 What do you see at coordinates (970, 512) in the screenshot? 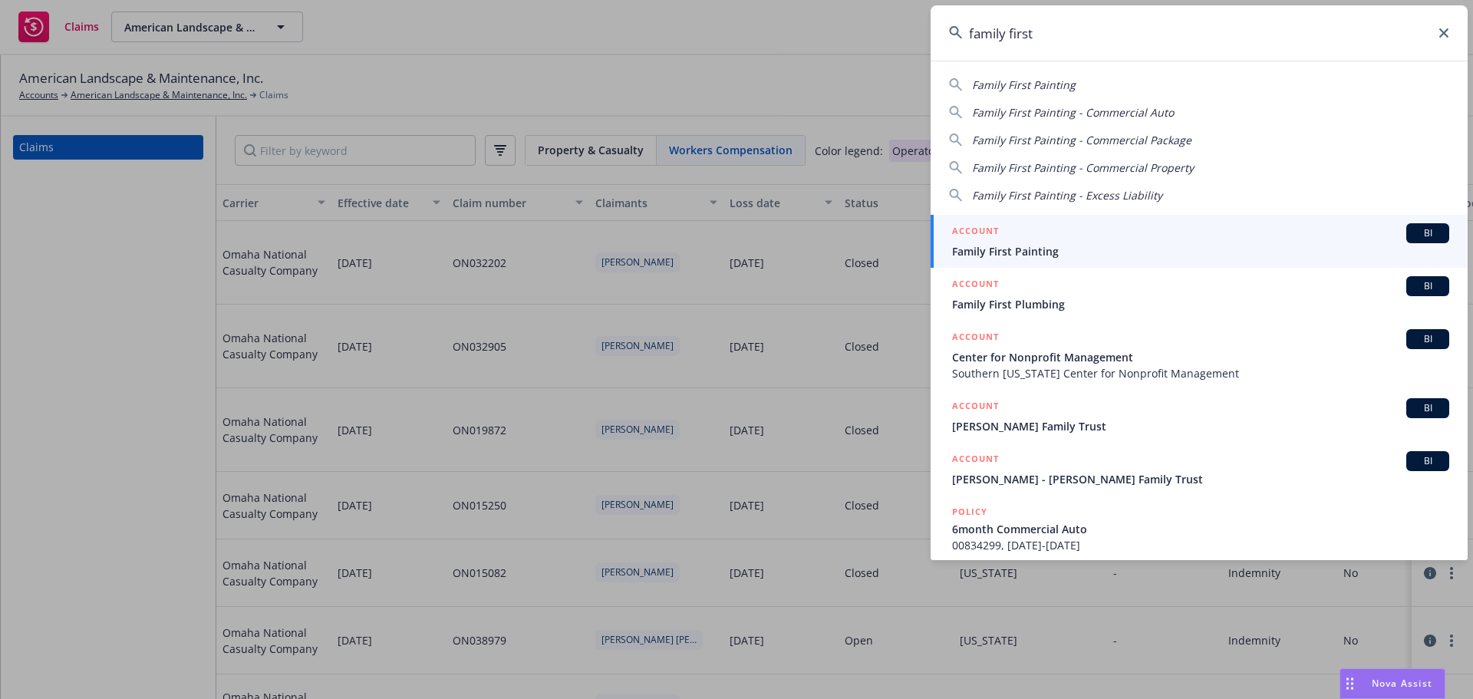
I see `h5: POLICY` at bounding box center [970, 512].